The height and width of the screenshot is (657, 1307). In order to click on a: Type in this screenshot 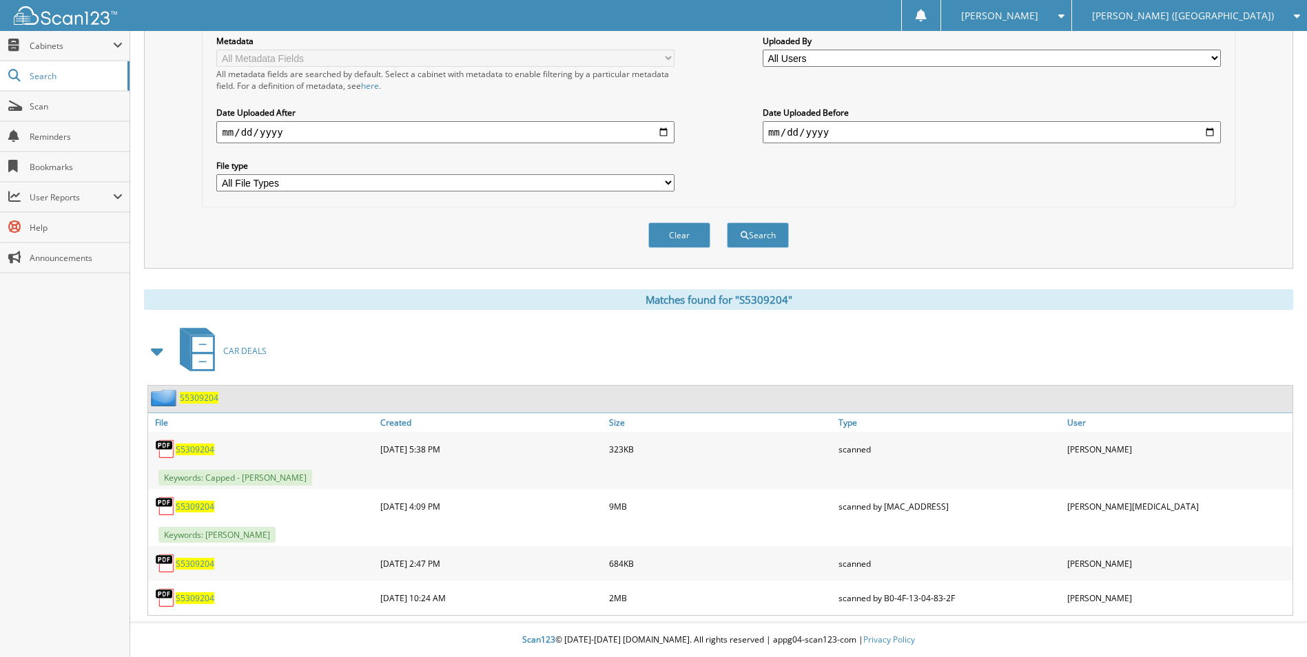, I will do `click(949, 422)`.